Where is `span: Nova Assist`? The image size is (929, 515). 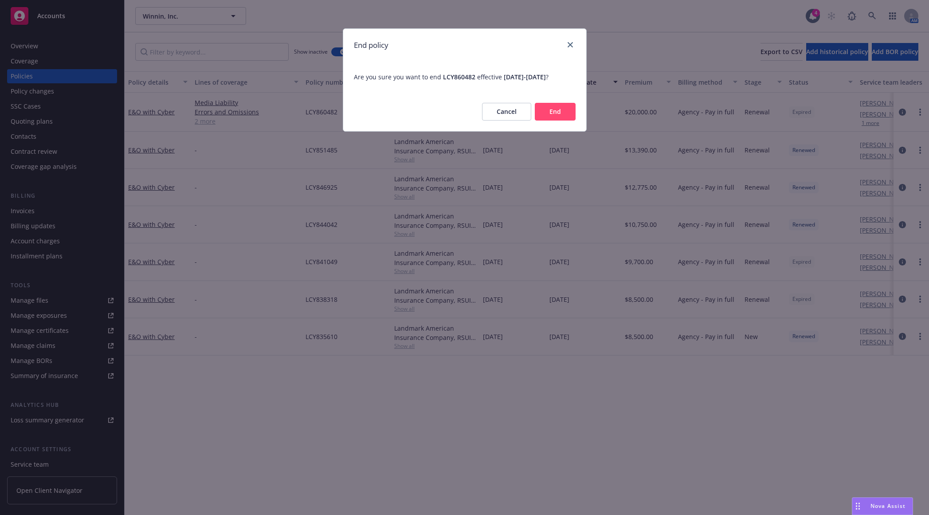
span: Nova Assist is located at coordinates (887, 506).